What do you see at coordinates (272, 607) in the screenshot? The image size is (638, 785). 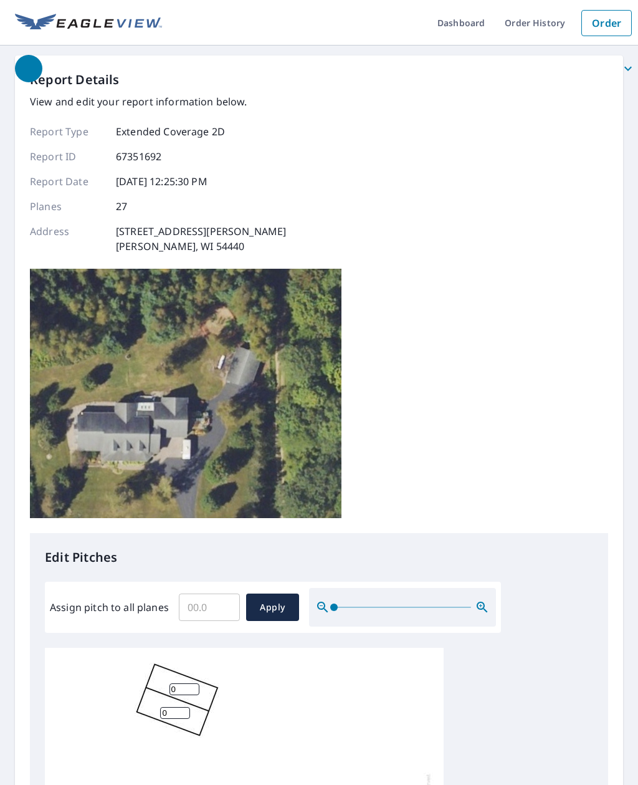 I see `button: Apply` at bounding box center [272, 607].